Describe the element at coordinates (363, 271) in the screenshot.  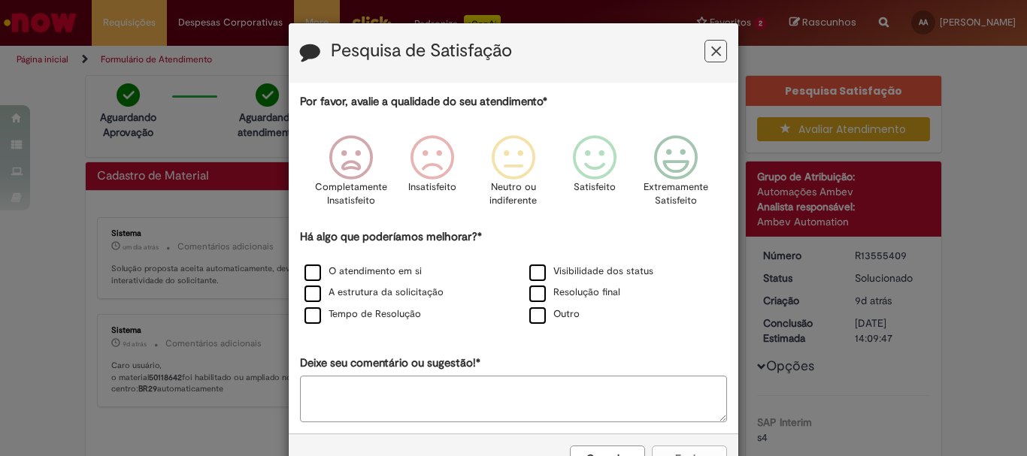
I see `label: O atendimento em si` at that location.